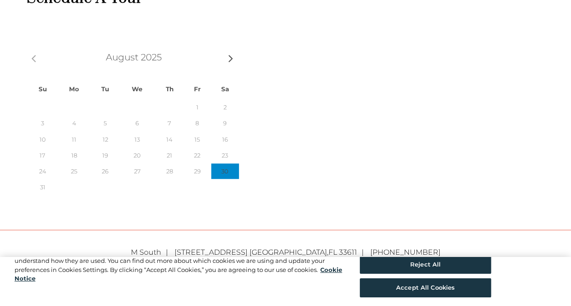 The image size is (571, 306). What do you see at coordinates (225, 107) in the screenshot?
I see `span: 2` at bounding box center [225, 107].